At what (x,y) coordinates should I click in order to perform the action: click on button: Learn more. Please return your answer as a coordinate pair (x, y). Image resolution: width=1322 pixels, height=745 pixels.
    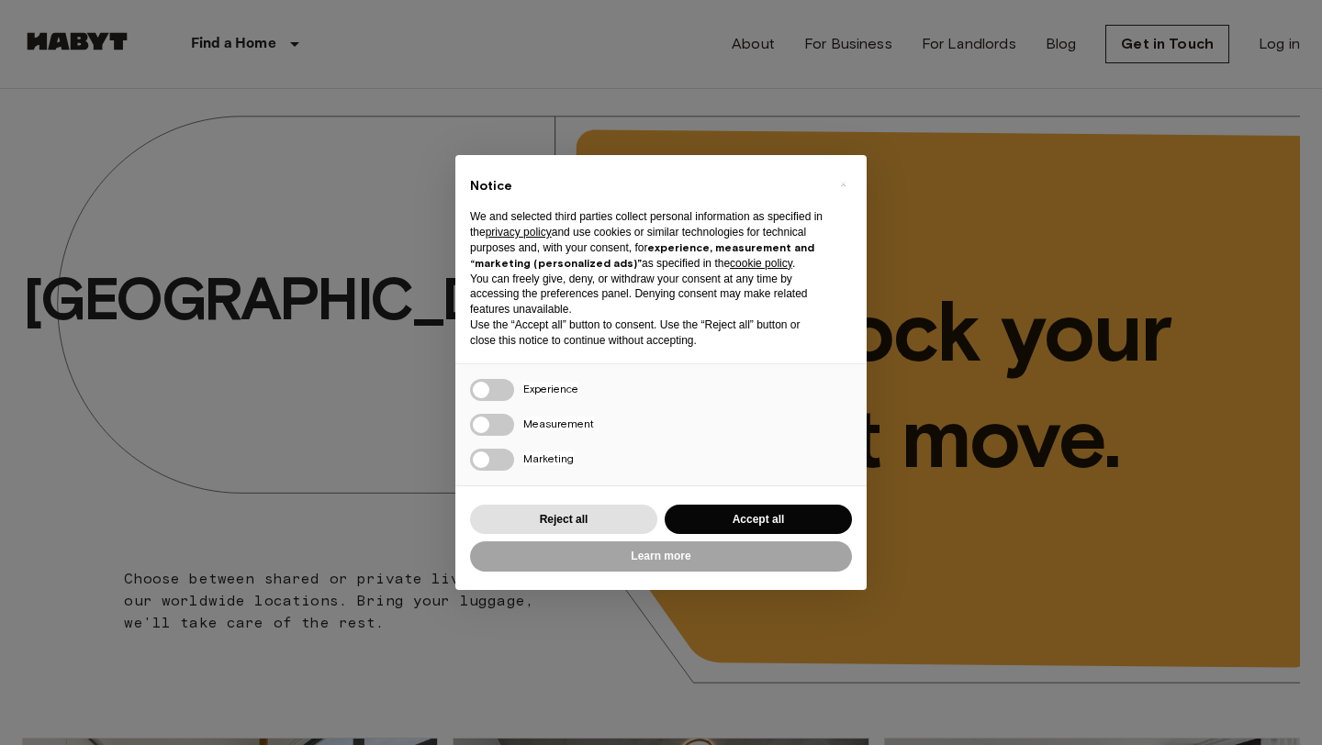
    Looking at the image, I should click on (661, 556).